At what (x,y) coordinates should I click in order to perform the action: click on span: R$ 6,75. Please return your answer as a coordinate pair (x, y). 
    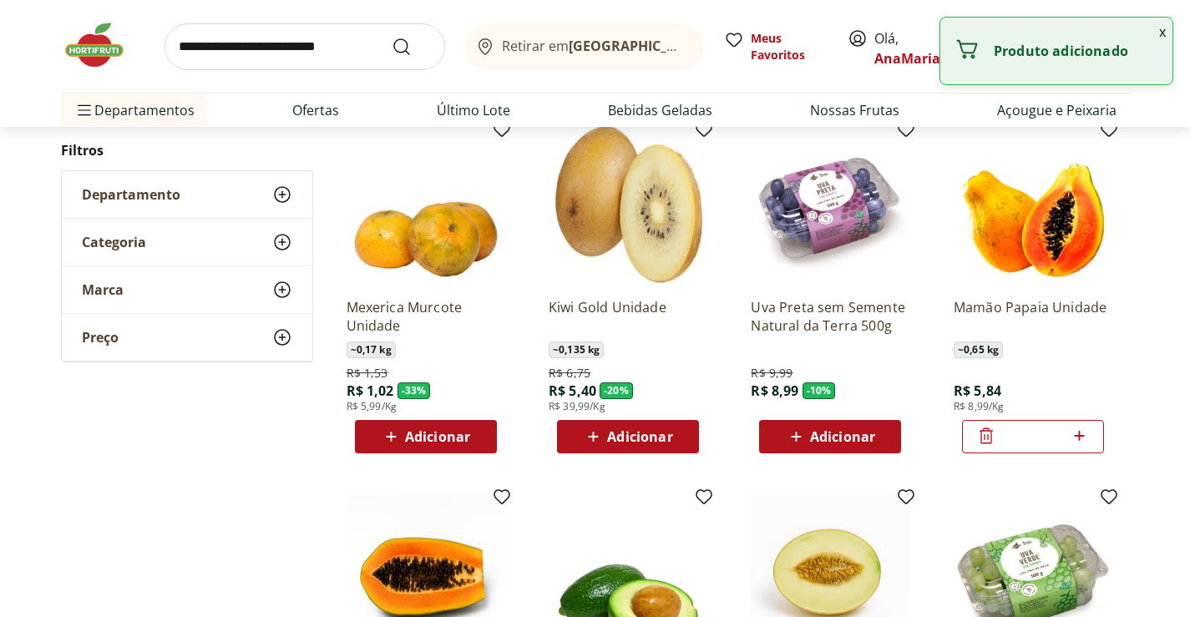
    Looking at the image, I should click on (570, 373).